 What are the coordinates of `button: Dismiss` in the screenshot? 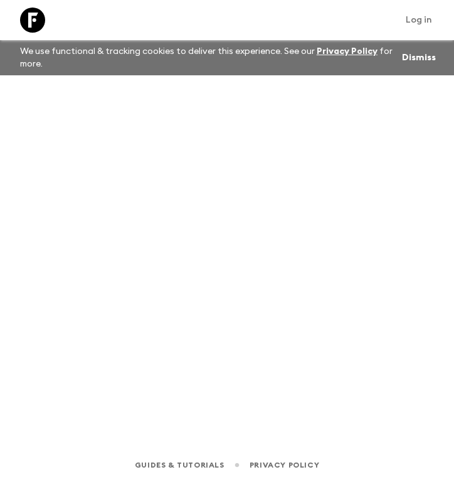 It's located at (419, 58).